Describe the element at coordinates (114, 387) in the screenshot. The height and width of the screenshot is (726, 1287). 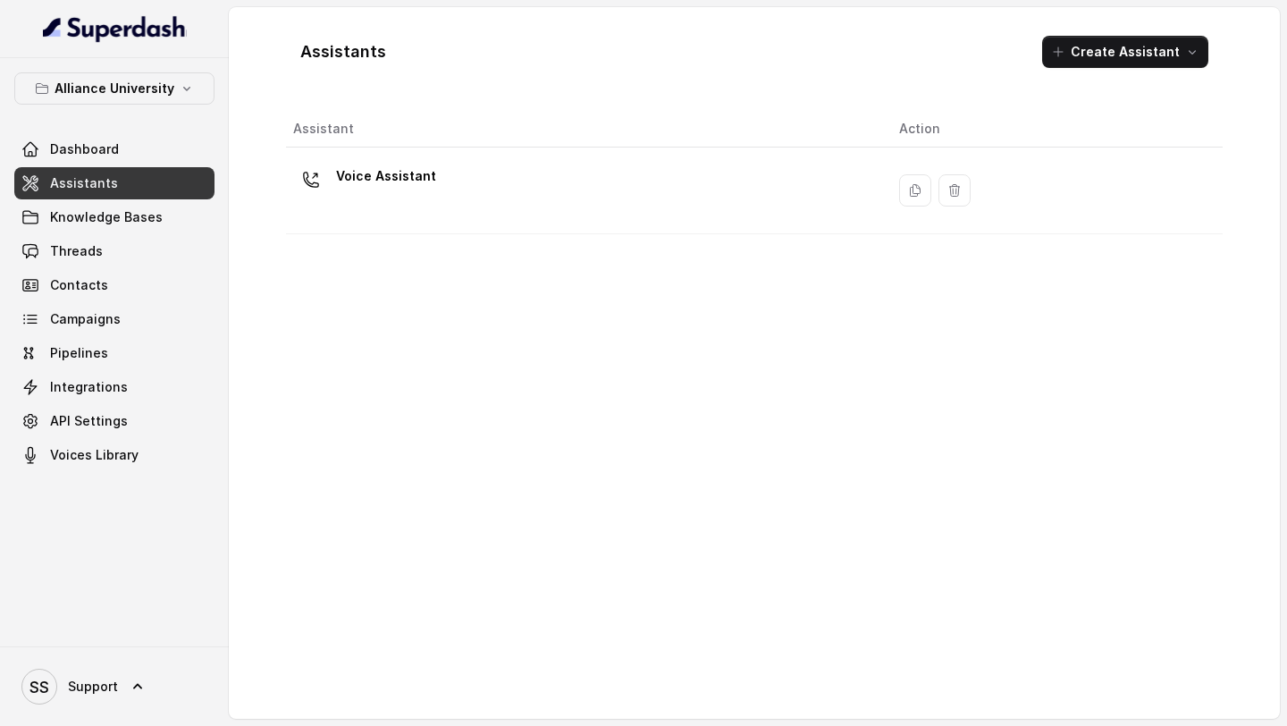
I see `a: Integrations` at that location.